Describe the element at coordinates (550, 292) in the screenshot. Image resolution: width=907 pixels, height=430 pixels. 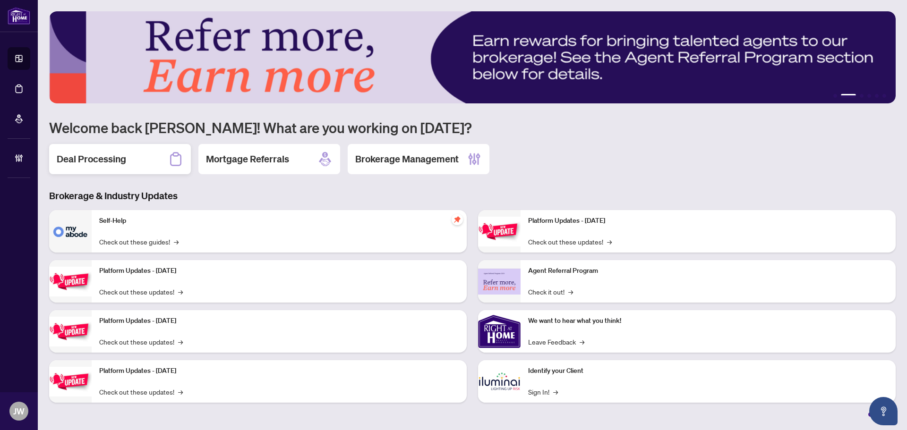
I see `a: Check it out!→` at that location.